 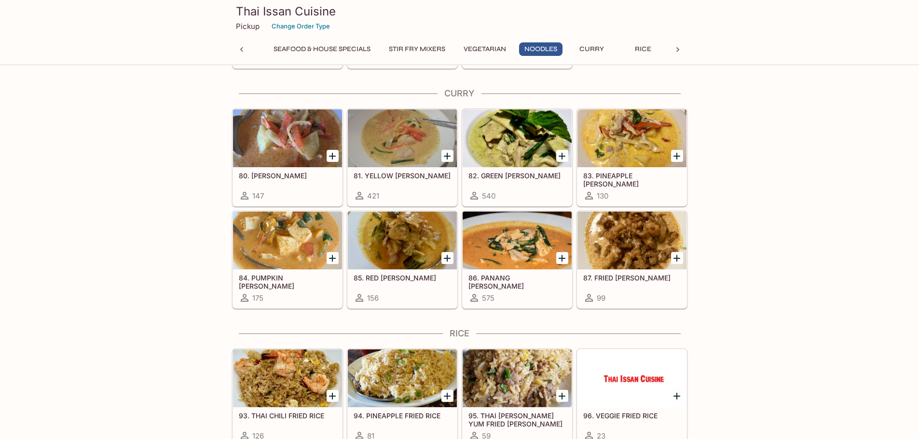 I want to click on h5: 93. THAI CHILI FRIED RICE, so click(x=288, y=416).